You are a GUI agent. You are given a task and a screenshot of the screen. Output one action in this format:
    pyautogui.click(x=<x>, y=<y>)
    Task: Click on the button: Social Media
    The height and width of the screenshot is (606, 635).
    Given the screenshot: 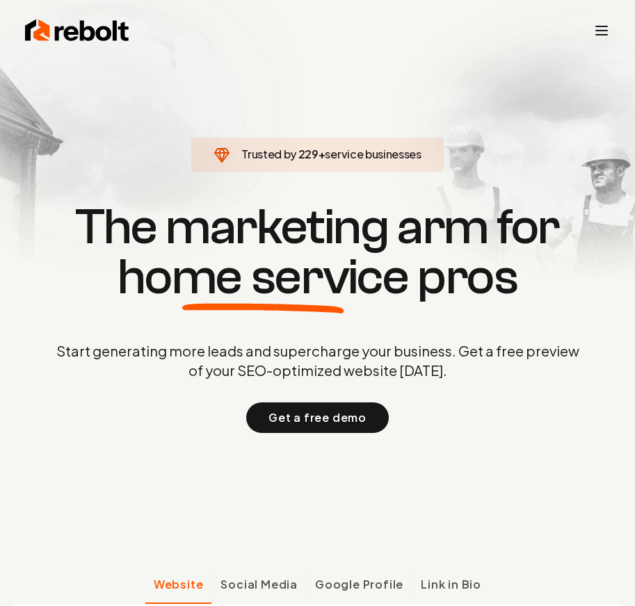 What is the action you would take?
    pyautogui.click(x=259, y=586)
    